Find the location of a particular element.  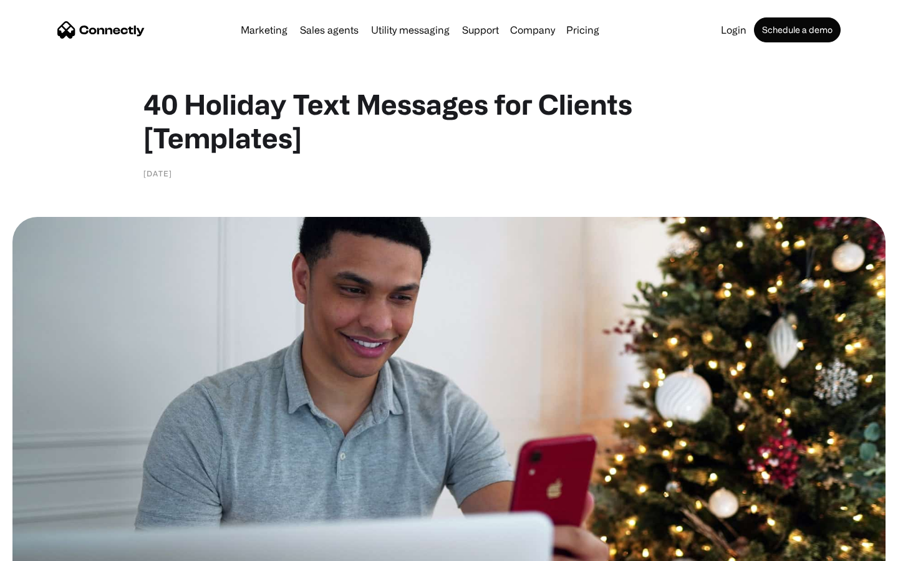

a: Marketing is located at coordinates (264, 30).